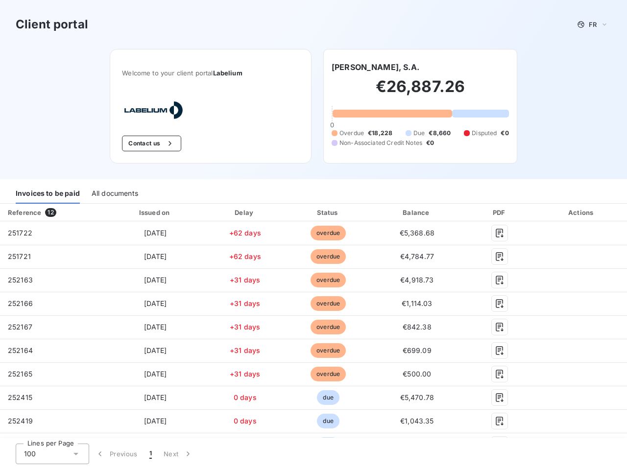 This screenshot has height=470, width=627. Describe the element at coordinates (500, 213) in the screenshot. I see `div: PDF` at that location.